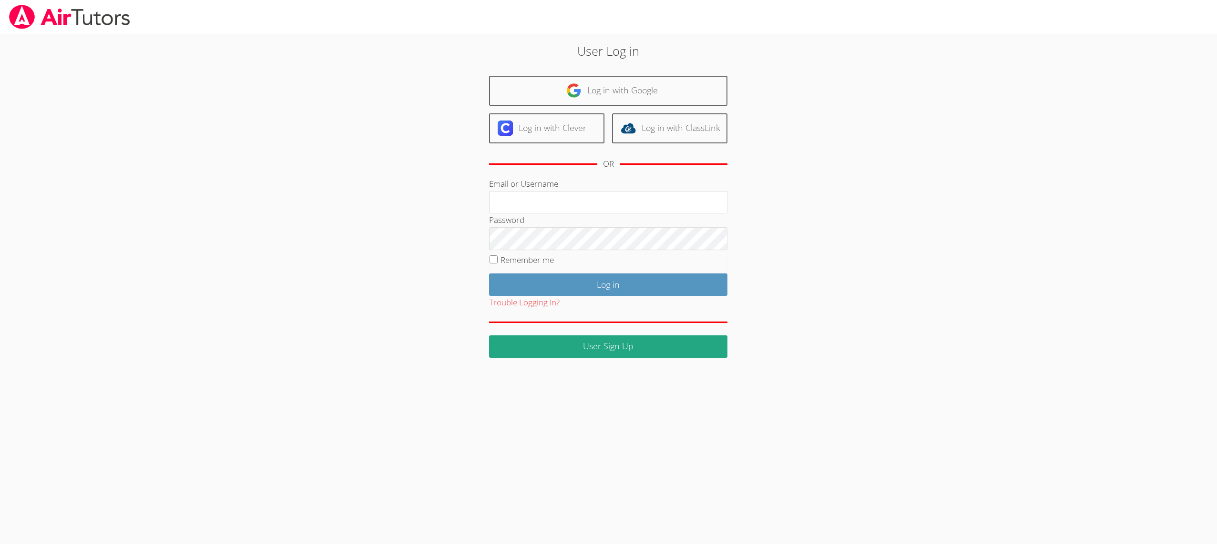 This screenshot has width=1217, height=544. What do you see at coordinates (608, 285) in the screenshot?
I see `input: Log in` at bounding box center [608, 285].